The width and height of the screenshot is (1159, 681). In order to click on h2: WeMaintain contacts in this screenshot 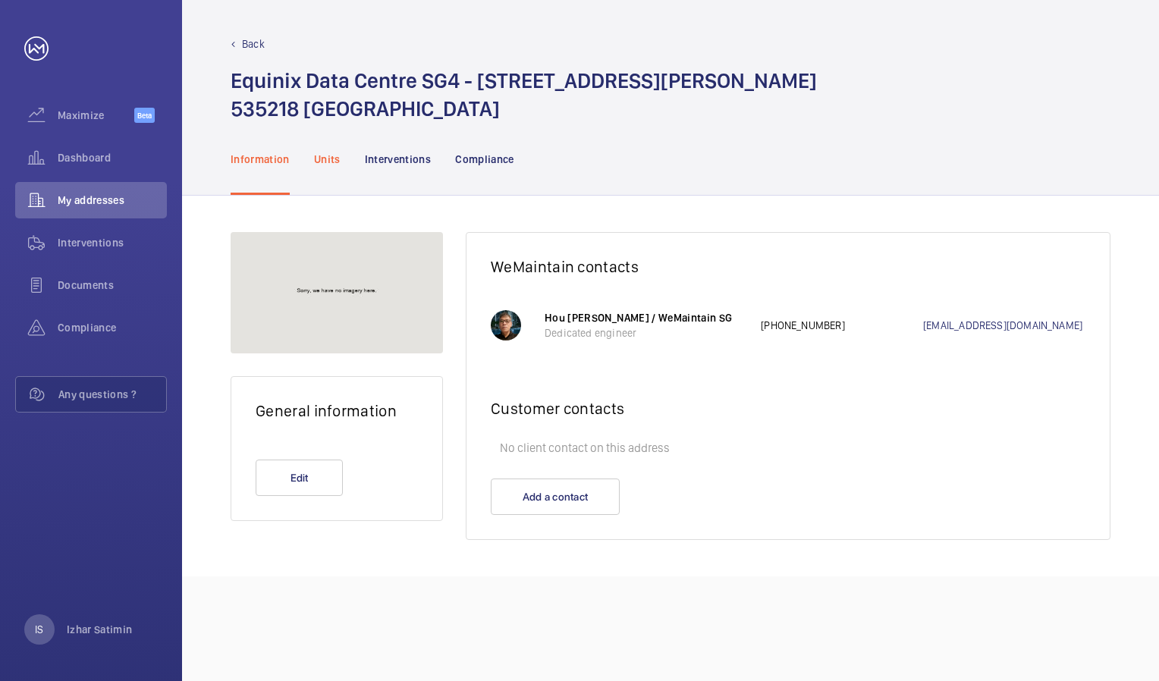, I will do `click(788, 266)`.